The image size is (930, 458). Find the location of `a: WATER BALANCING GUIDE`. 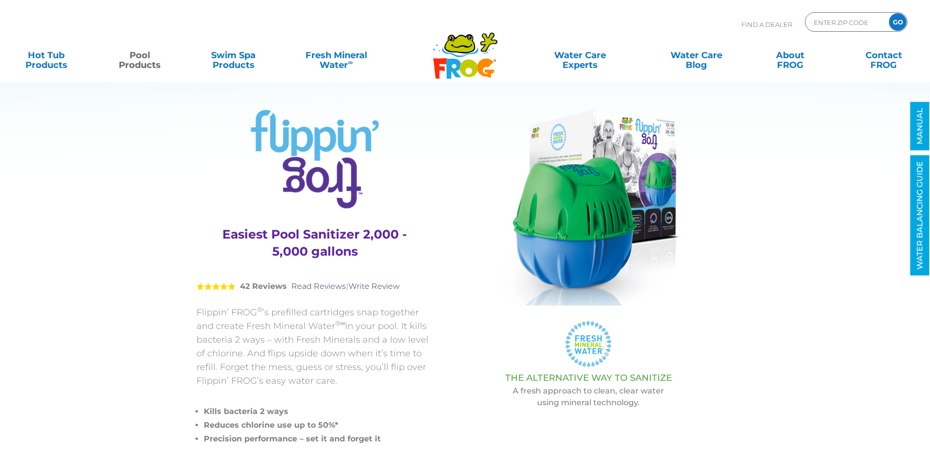

a: WATER BALANCING GUIDE is located at coordinates (919, 215).